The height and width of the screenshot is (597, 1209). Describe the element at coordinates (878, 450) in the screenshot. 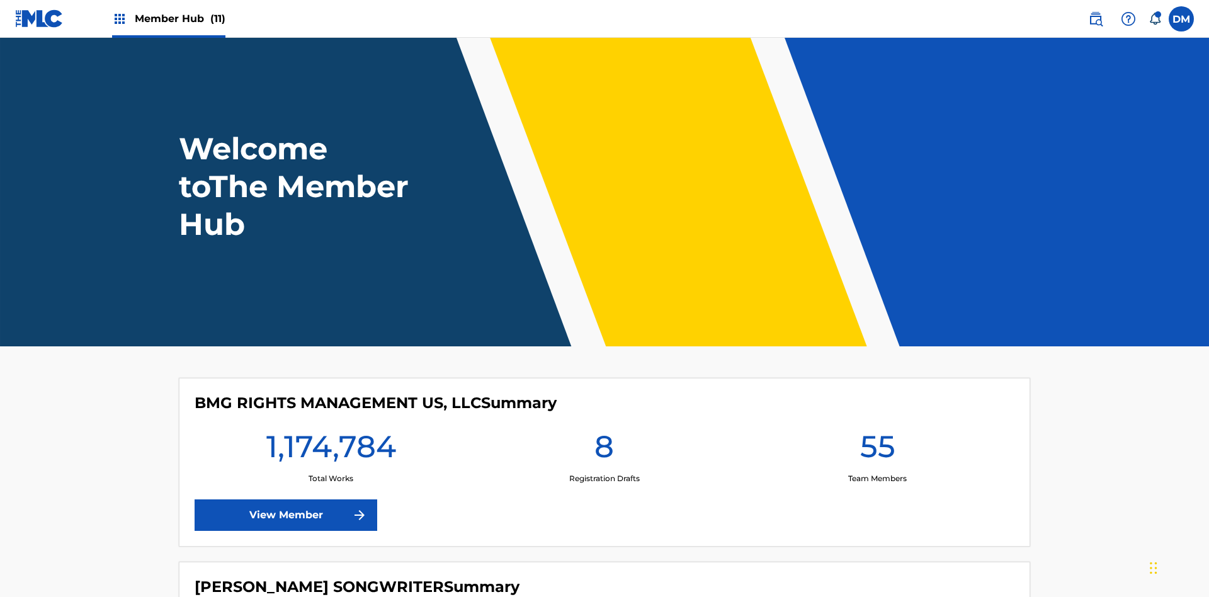

I see `h1: 55` at that location.